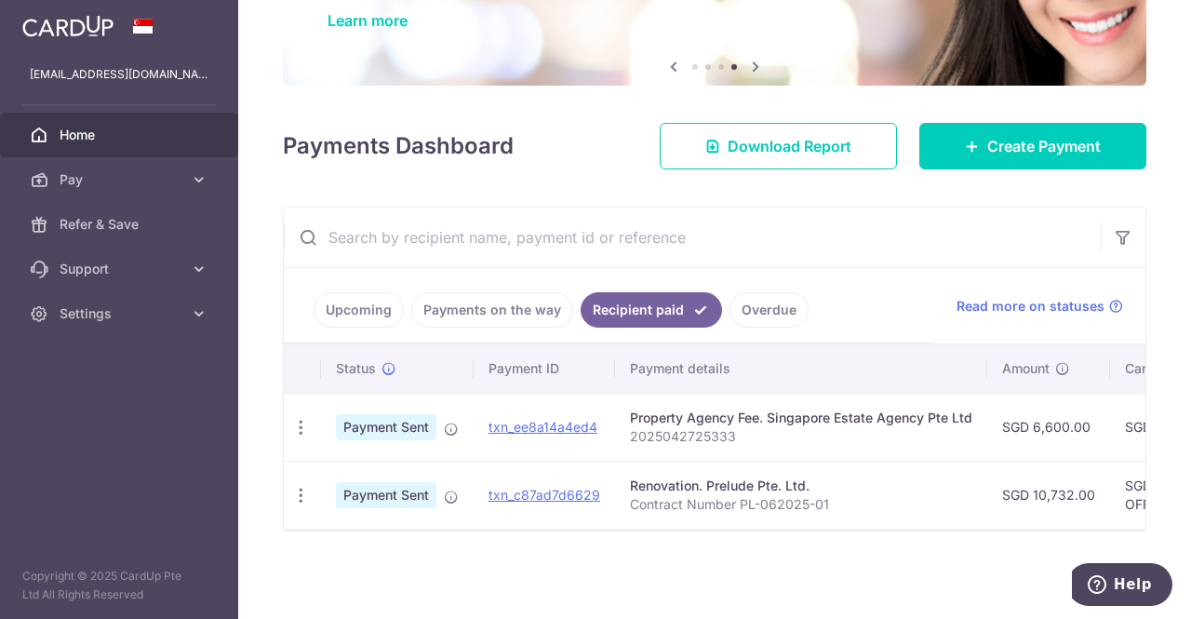 Image resolution: width=1191 pixels, height=619 pixels. Describe the element at coordinates (1039, 306) in the screenshot. I see `a: Read more on statuses` at that location.